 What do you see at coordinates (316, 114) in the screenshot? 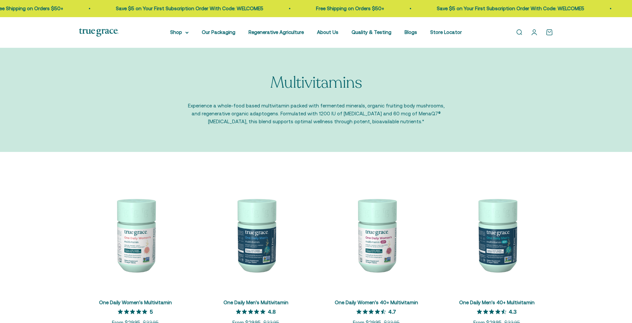
I see `p: Experience a whole-food based multivitamin packed with fermented minerals, organic fruiting body ...` at bounding box center [316, 114].